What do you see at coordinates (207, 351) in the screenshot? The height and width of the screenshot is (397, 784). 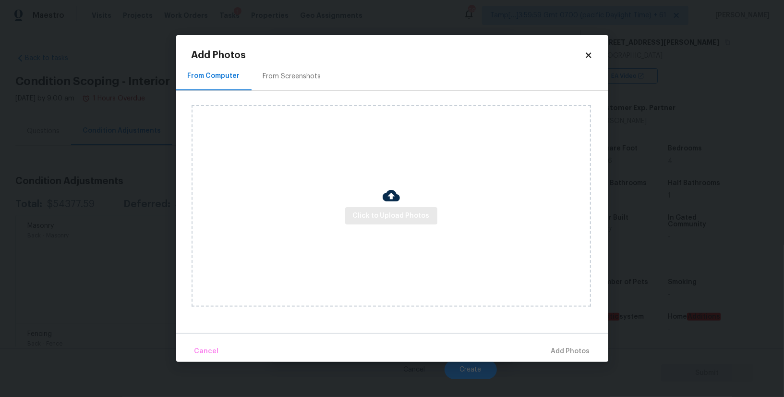 I see `span: Cancel` at bounding box center [207, 351].